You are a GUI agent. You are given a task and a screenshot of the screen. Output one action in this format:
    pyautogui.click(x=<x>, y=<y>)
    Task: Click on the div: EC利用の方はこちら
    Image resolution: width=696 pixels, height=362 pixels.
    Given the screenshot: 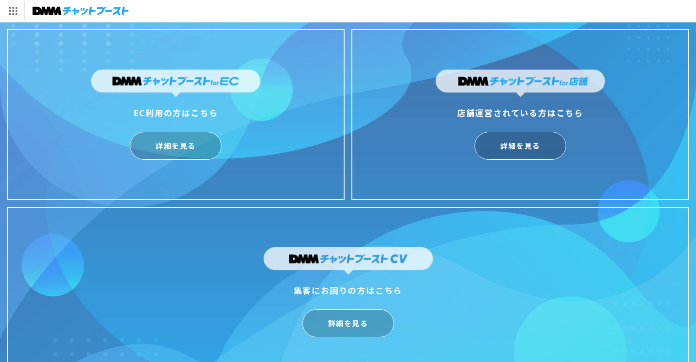 What is the action you would take?
    pyautogui.click(x=176, y=113)
    